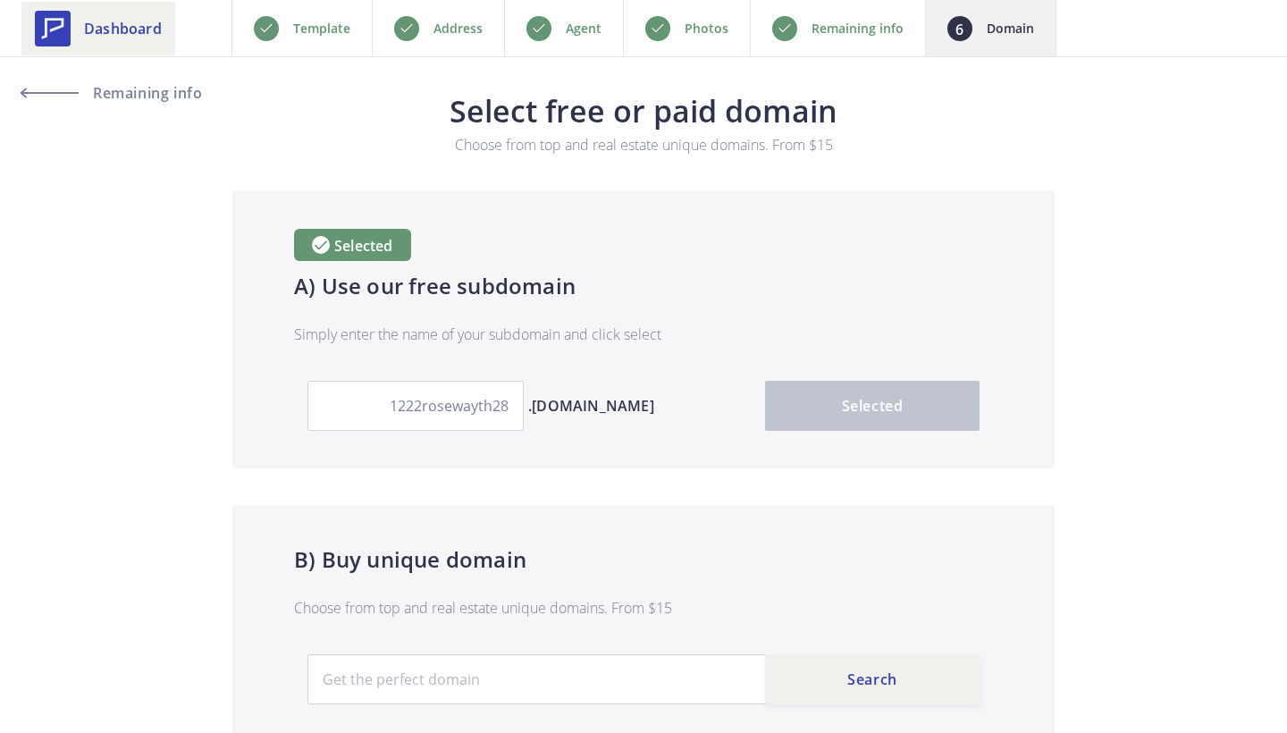 This screenshot has width=1287, height=733. I want to click on a: Remaining info, so click(102, 93).